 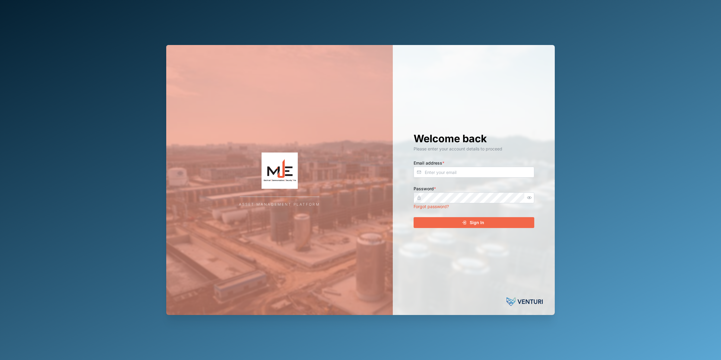 What do you see at coordinates (477, 222) in the screenshot?
I see `span: Sign In` at bounding box center [477, 222].